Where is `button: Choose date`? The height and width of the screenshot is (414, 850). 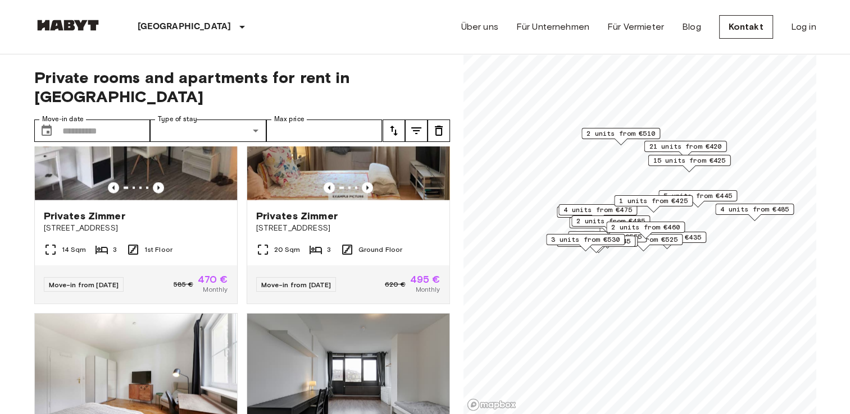 button: Choose date is located at coordinates (47, 131).